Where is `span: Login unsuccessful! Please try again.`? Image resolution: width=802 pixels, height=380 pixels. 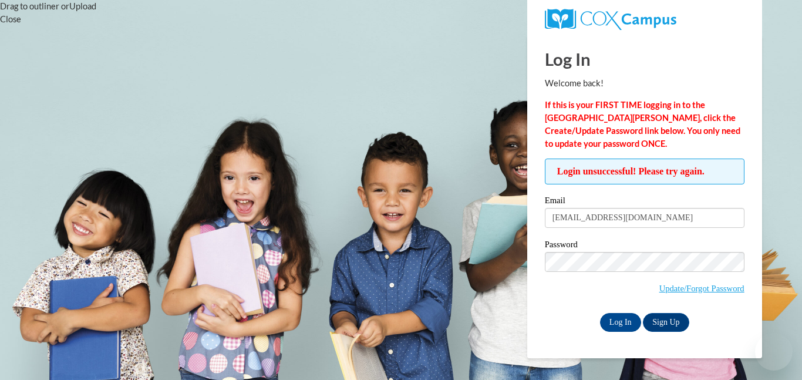
span: Login unsuccessful! Please try again. is located at coordinates (645, 171).